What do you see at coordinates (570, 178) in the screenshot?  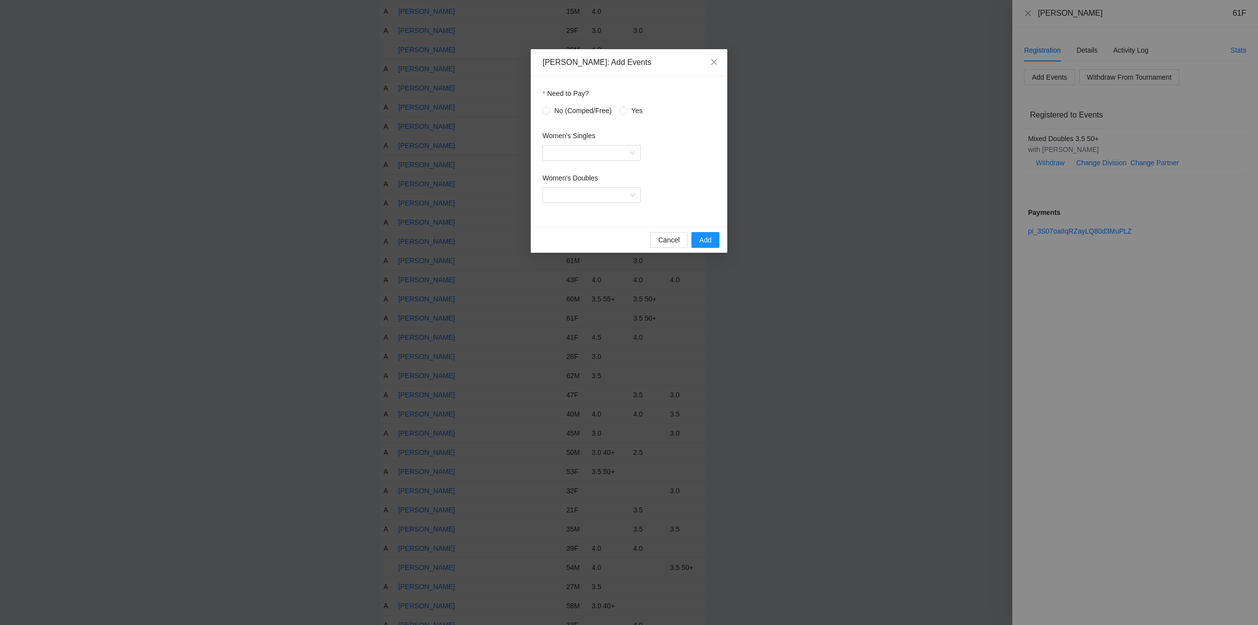 I see `label: Women's Doubles` at bounding box center [570, 178].